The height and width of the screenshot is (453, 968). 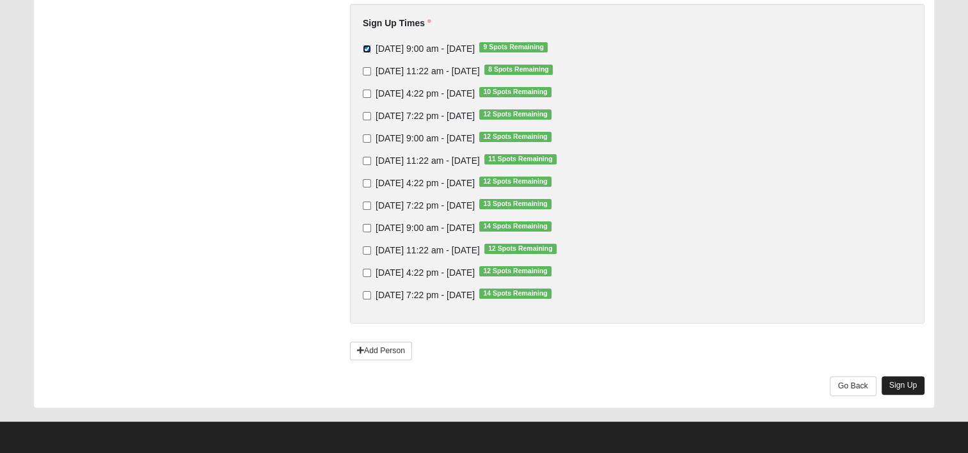 What do you see at coordinates (381, 350) in the screenshot?
I see `a: Add Person` at bounding box center [381, 350].